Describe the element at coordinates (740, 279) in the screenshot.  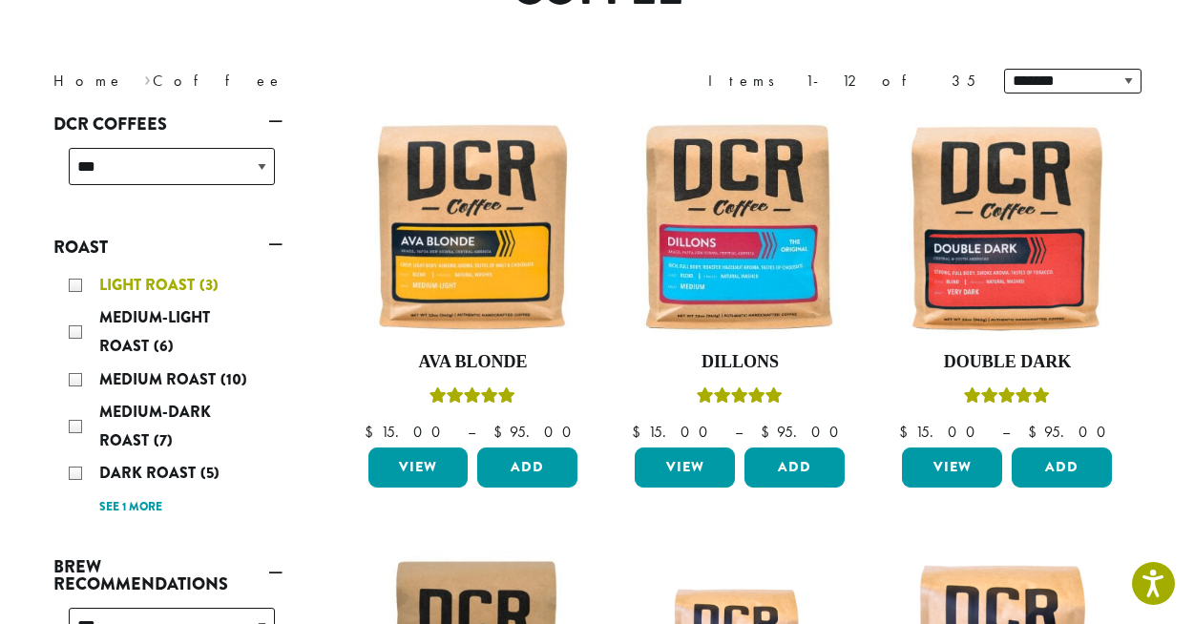
I see `a: DillonsRated 5.00 out of 5` at that location.